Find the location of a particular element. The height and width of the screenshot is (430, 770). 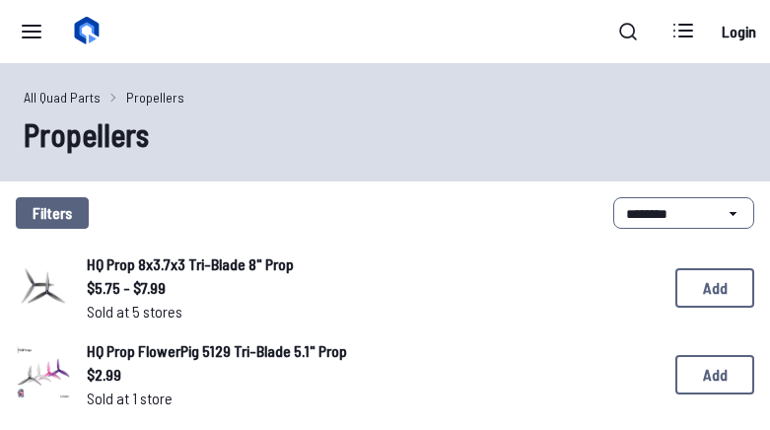

span: Sold at 1 store is located at coordinates (365, 398).